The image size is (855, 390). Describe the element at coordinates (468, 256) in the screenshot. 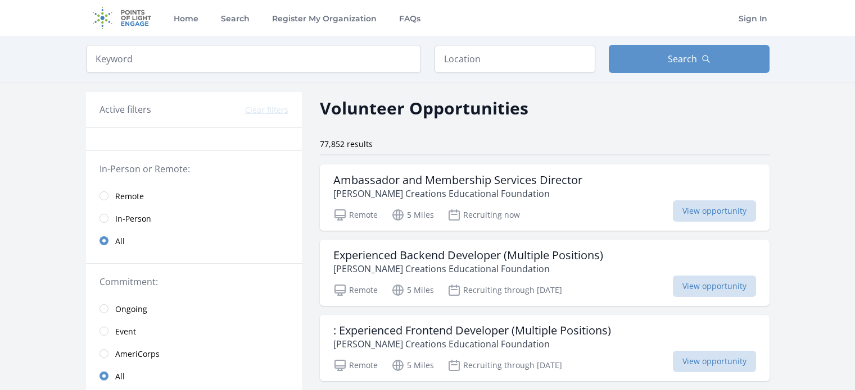

I see `h3: Experienced Backend Developer (Multiple Positions)` at that location.